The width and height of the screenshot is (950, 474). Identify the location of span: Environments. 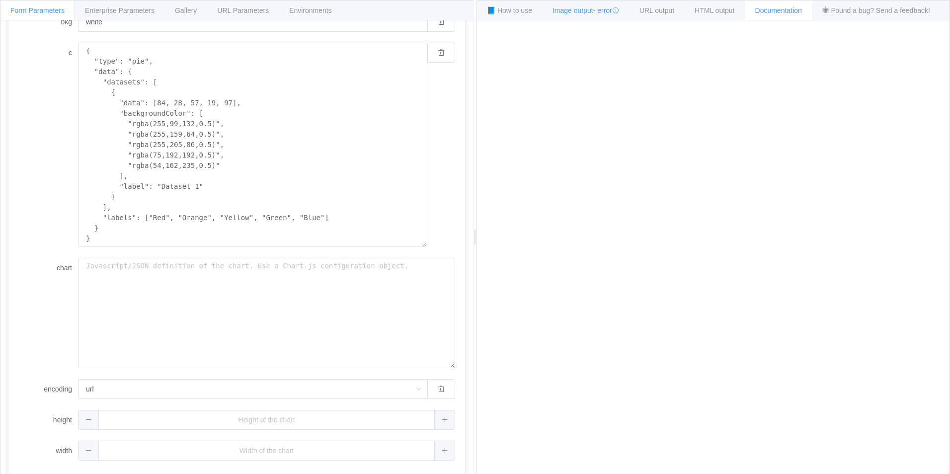
(311, 10).